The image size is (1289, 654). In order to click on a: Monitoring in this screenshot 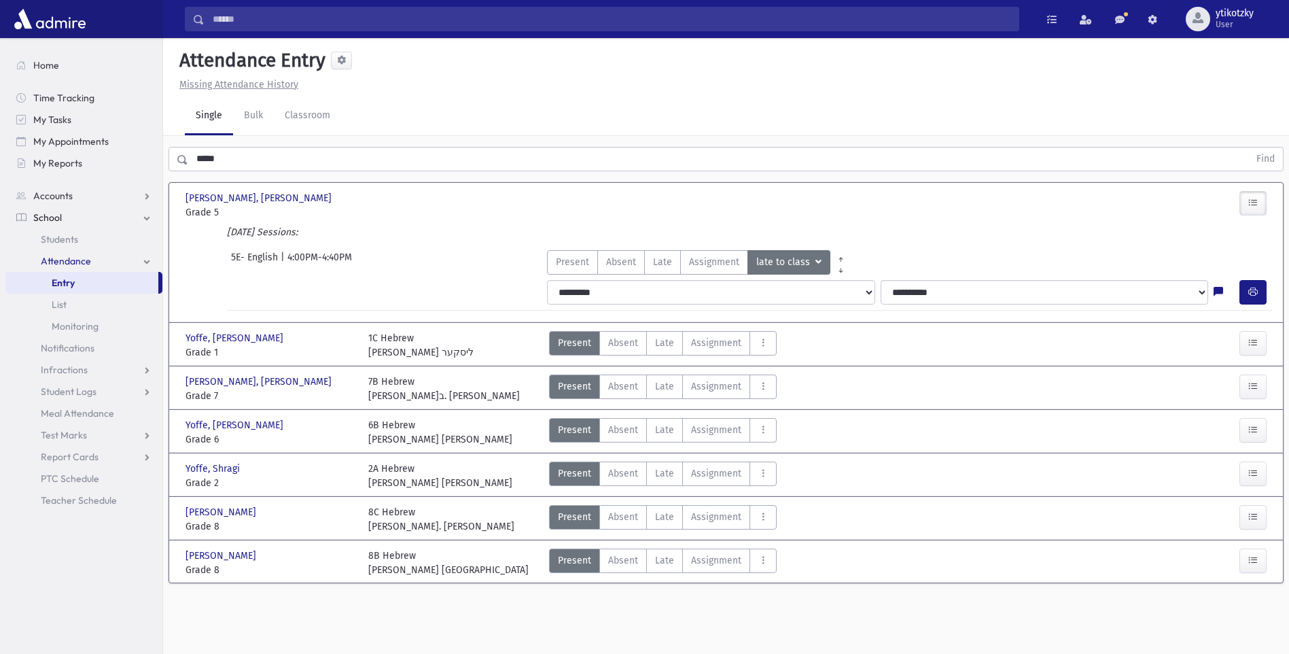, I will do `click(84, 326)`.